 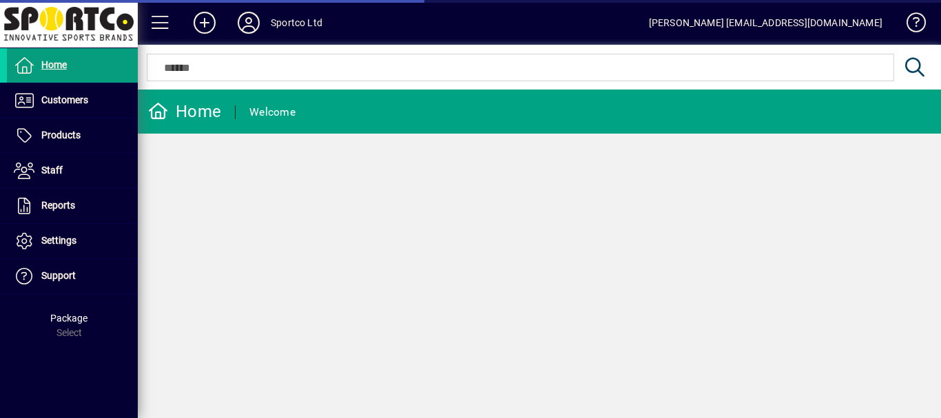 I want to click on a: Support, so click(x=72, y=276).